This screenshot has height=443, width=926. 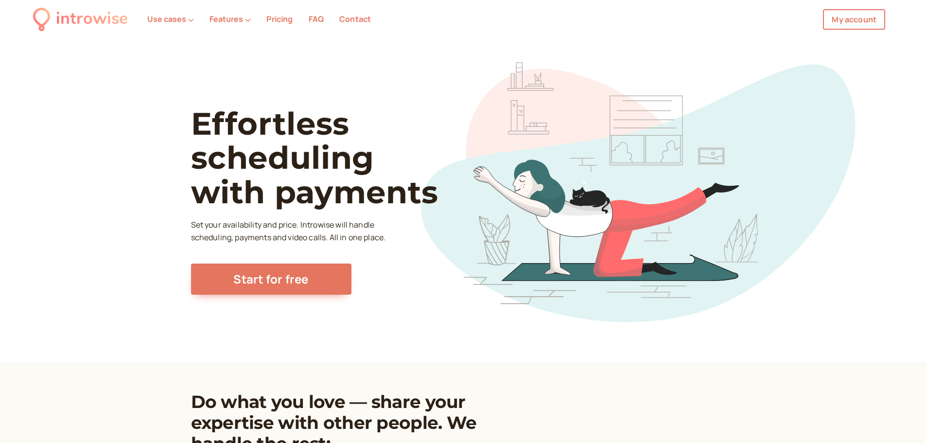 I want to click on a: FAQ, so click(x=316, y=19).